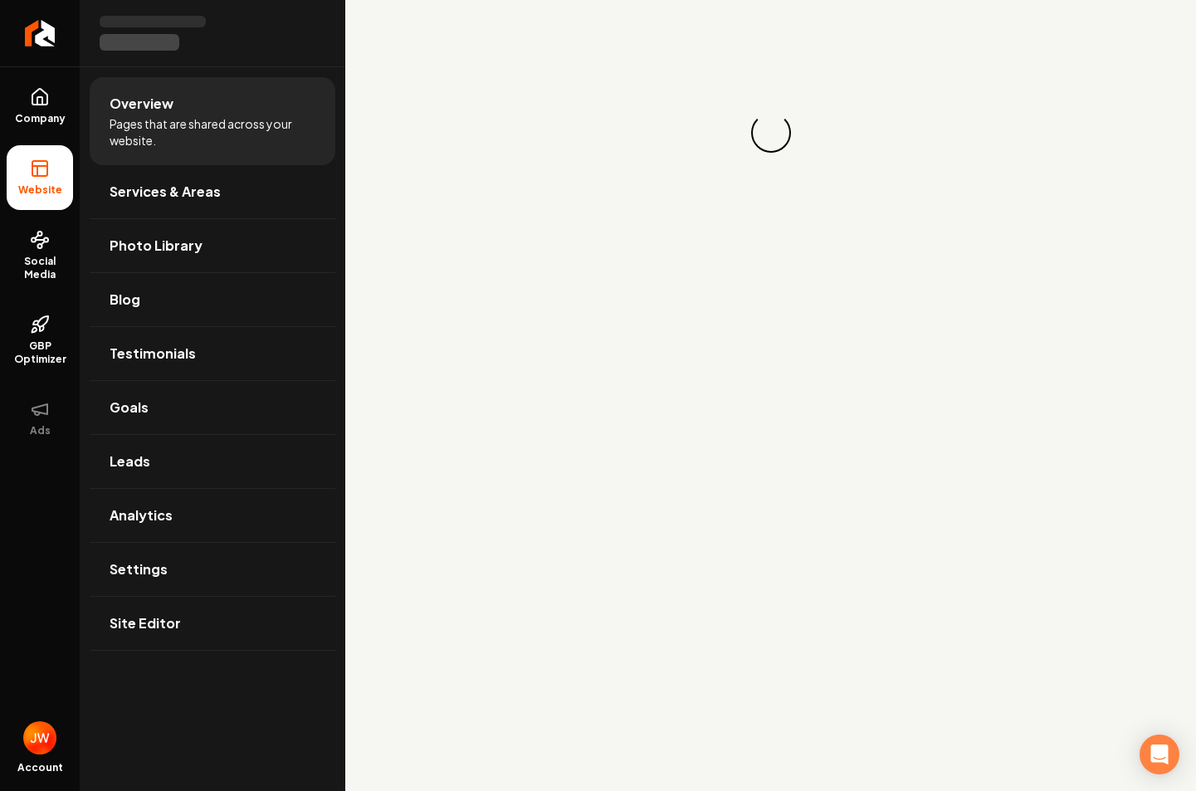 The width and height of the screenshot is (1196, 791). What do you see at coordinates (141, 515) in the screenshot?
I see `span: Analytics` at bounding box center [141, 515].